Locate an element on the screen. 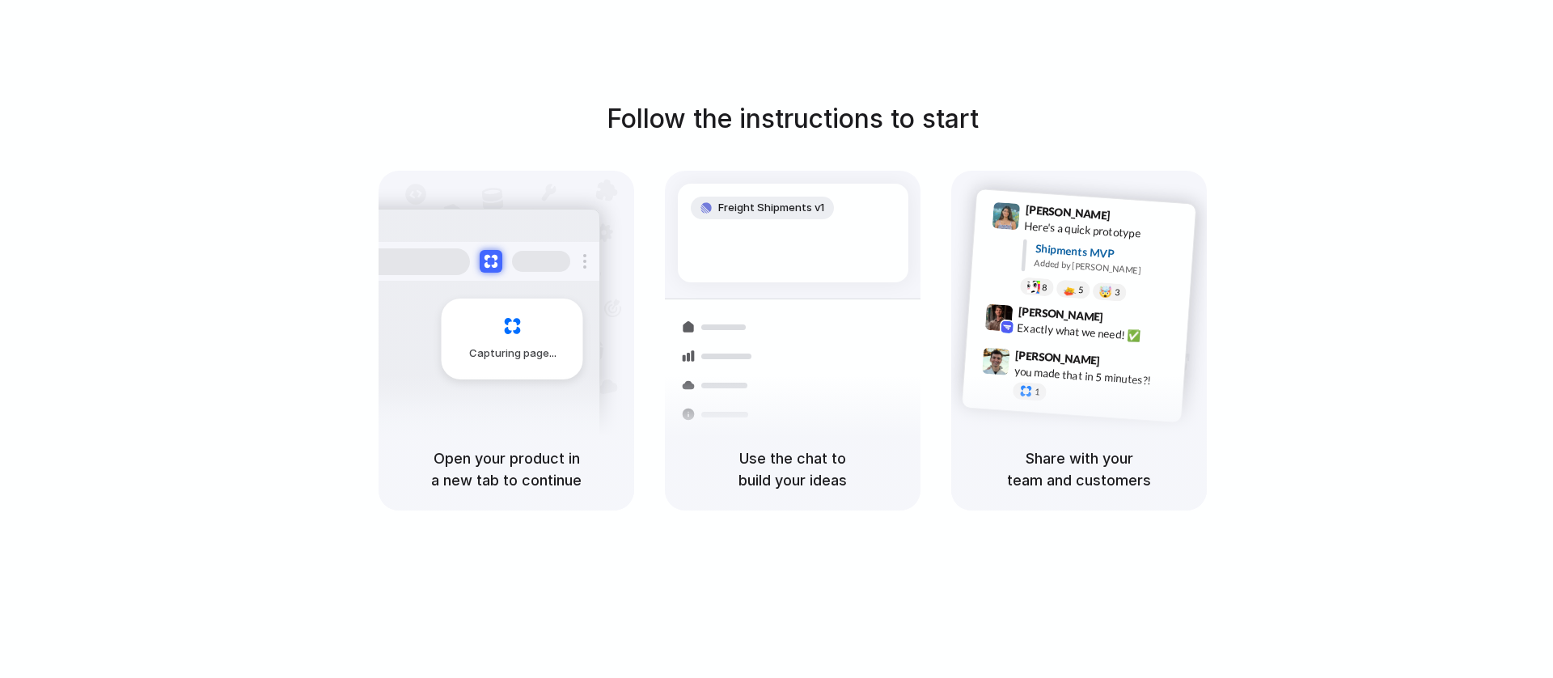 The image size is (1553, 678). span: Freight Shipments v1 is located at coordinates (771, 208).